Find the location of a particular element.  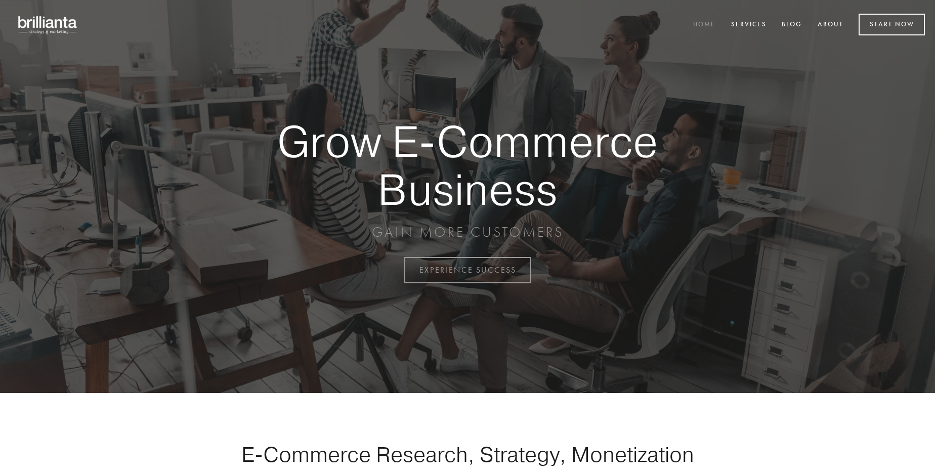

a: About is located at coordinates (831, 25).